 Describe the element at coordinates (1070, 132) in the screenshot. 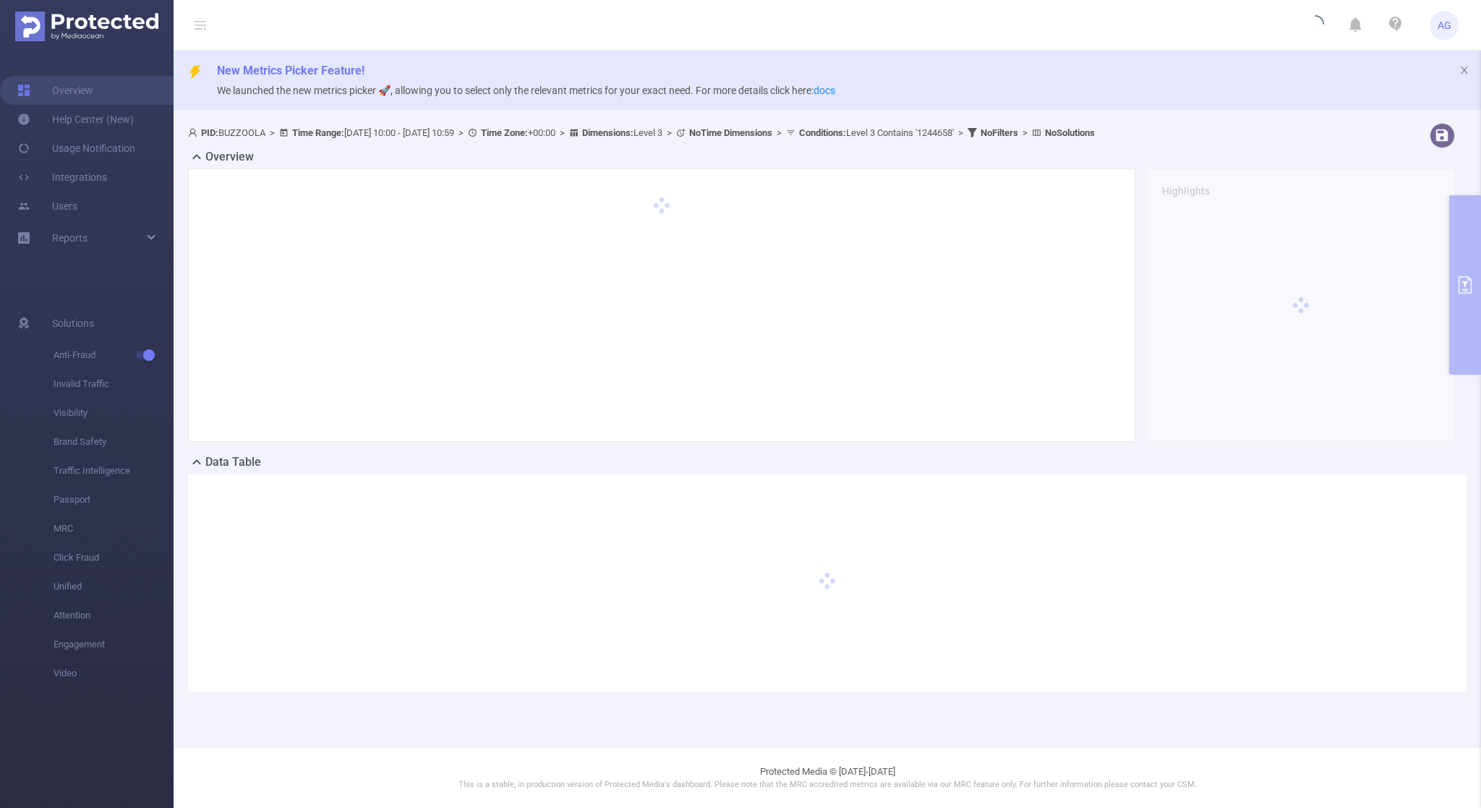

I see `b: No Solutions` at that location.